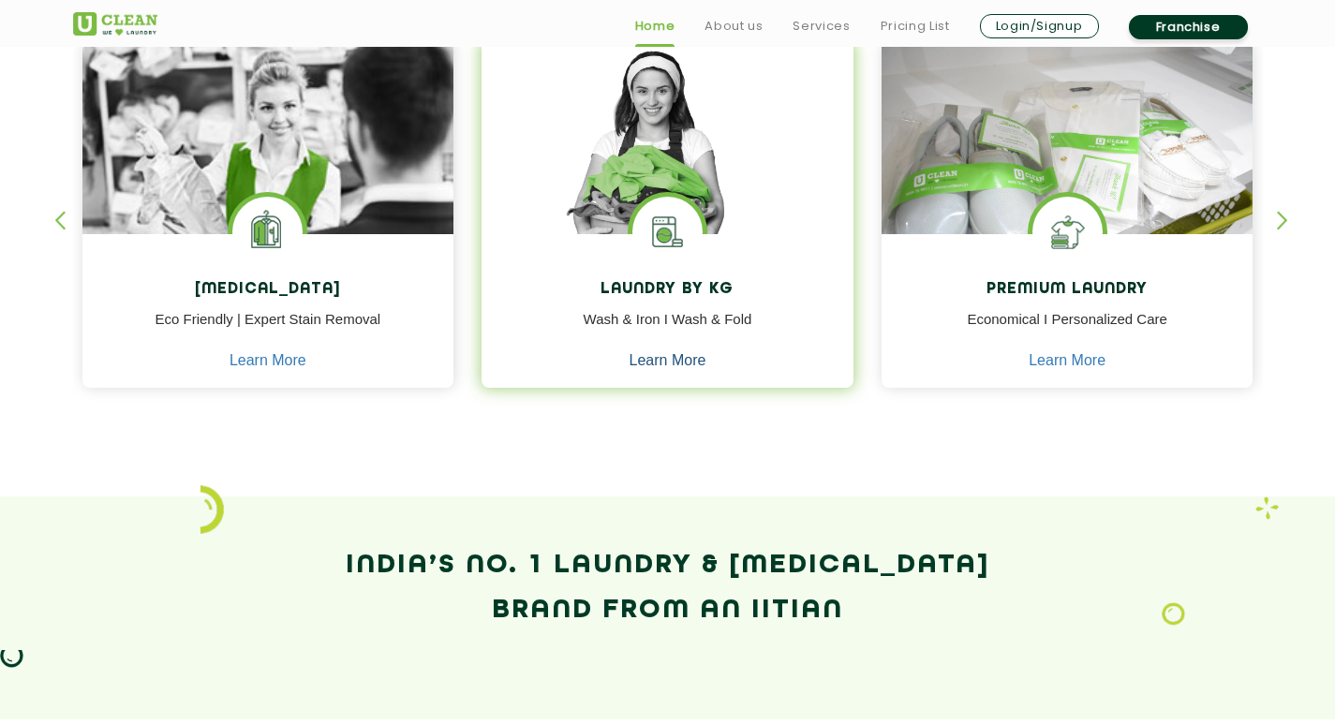  What do you see at coordinates (268, 330) in the screenshot?
I see `p: Eco Friendly | Expert Stain Removal` at bounding box center [268, 330].